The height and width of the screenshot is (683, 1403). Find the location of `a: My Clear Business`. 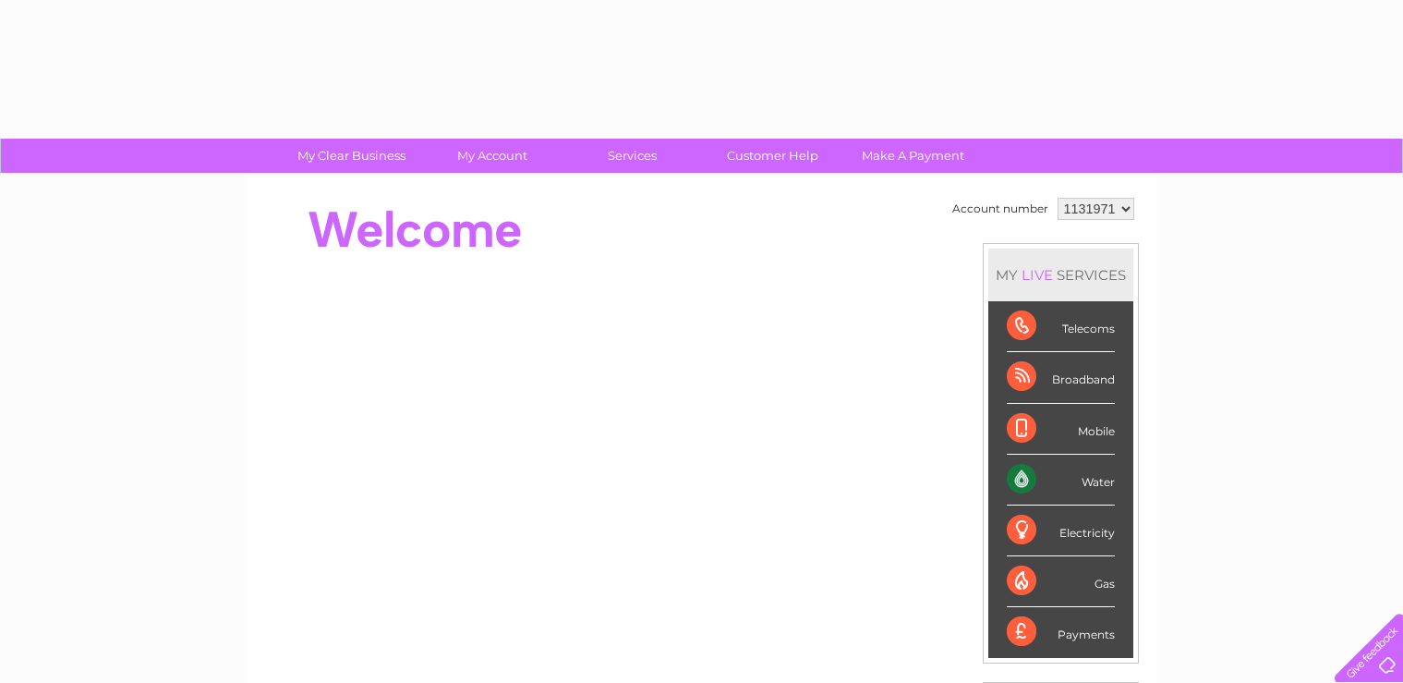

a: My Clear Business is located at coordinates (351, 155).